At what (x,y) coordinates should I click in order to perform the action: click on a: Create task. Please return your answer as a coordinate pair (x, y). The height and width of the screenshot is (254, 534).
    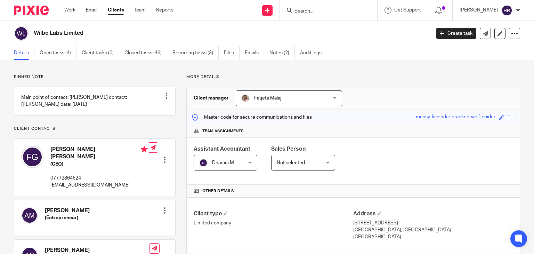
    Looking at the image, I should click on (456, 33).